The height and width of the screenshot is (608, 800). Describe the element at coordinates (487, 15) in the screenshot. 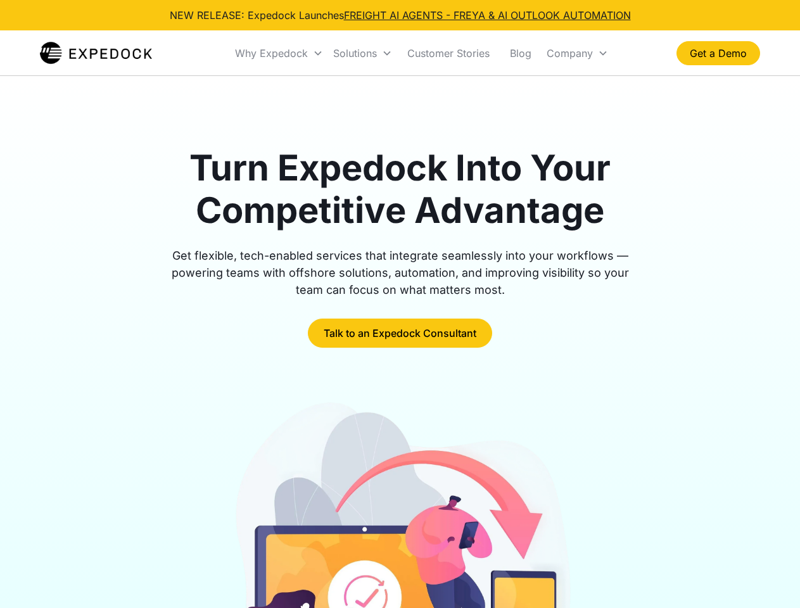

I see `a: FREIGHT AI AGENTS - FREYA & AI OUTLOOK AUTOMATION` at that location.